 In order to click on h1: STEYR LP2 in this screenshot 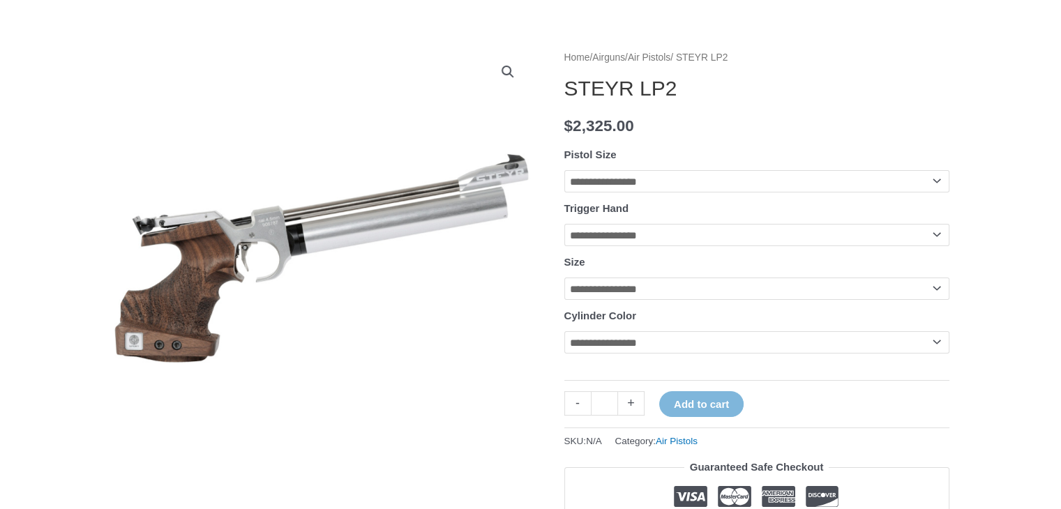, I will do `click(757, 89)`.